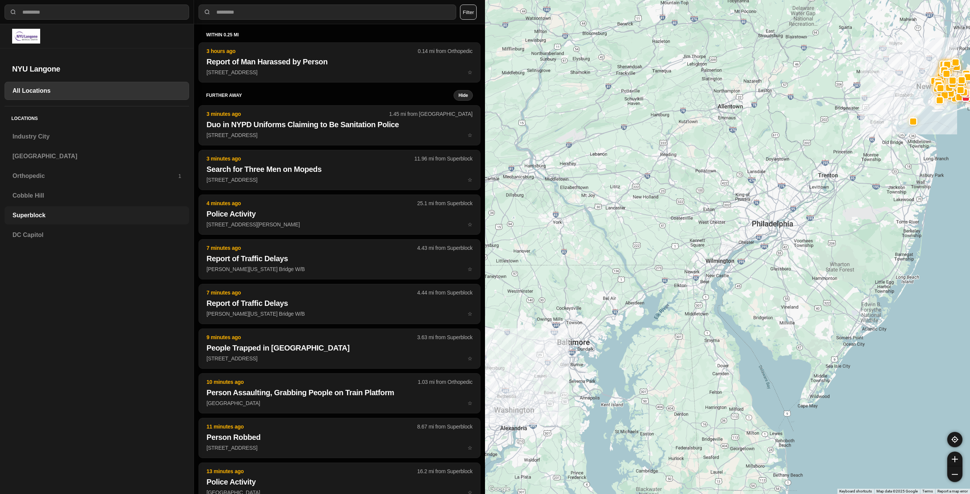 The width and height of the screenshot is (970, 494). Describe the element at coordinates (339, 394) in the screenshot. I see `button: 10 minutes ago1.03 mi from OrthopedicPerson Assaulting, Grabbing People on Train Platform[GEOGRAP...` at that location.